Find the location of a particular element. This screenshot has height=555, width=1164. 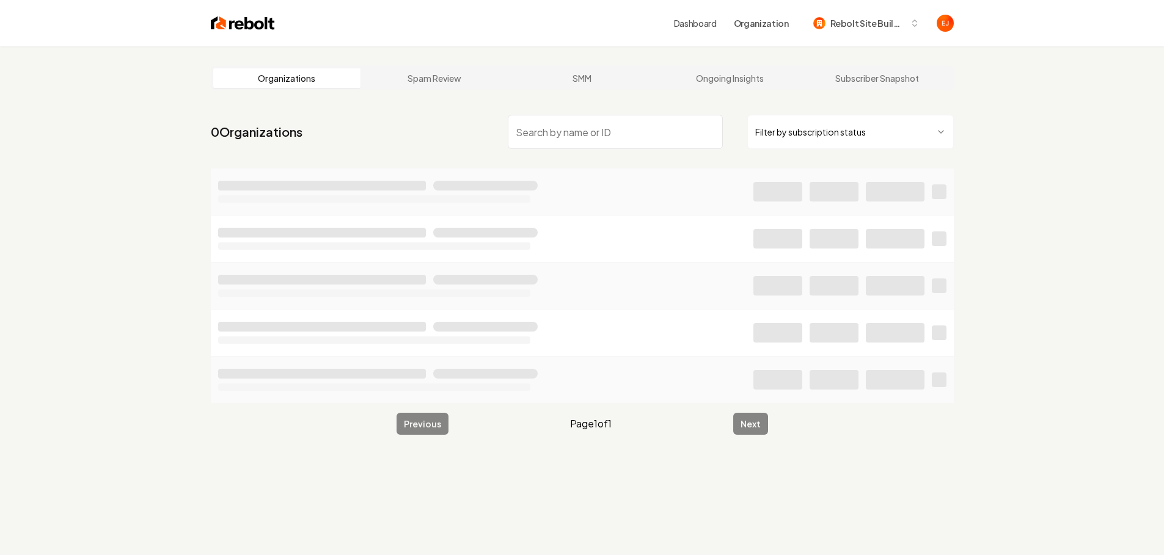

img: Rebolt Site Builder is located at coordinates (819, 23).